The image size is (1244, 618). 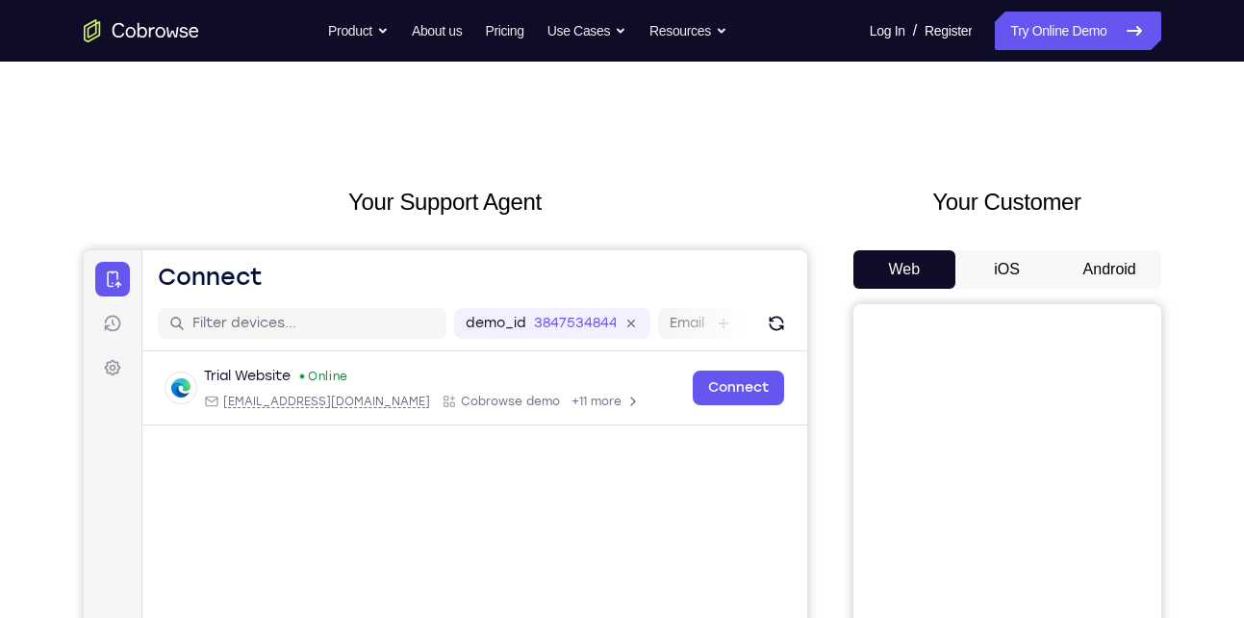 I want to click on button: Android, so click(x=1109, y=269).